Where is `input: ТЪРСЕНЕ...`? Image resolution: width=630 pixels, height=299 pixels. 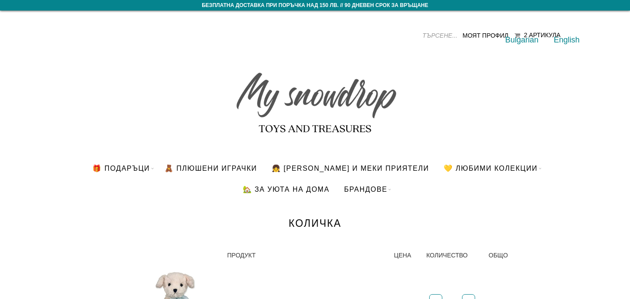 input: ТЪРСЕНЕ... is located at coordinates (424, 35).